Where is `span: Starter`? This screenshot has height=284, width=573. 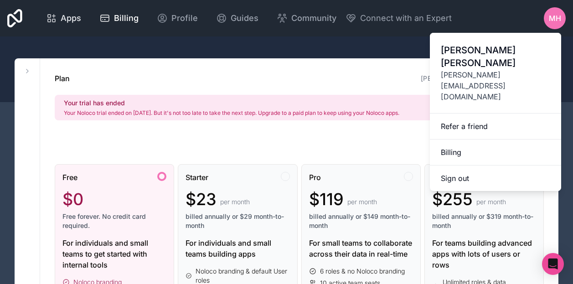 span: Starter is located at coordinates (197, 177).